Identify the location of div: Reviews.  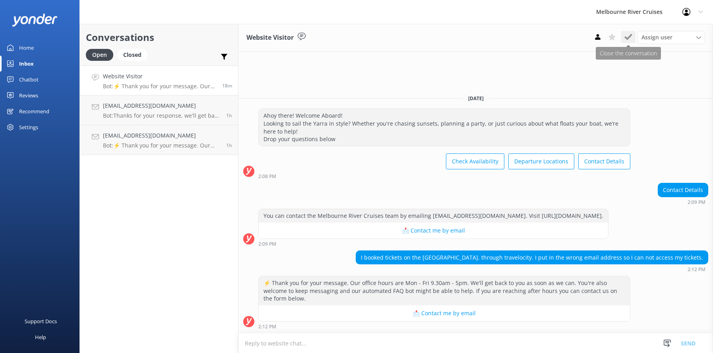
(29, 95).